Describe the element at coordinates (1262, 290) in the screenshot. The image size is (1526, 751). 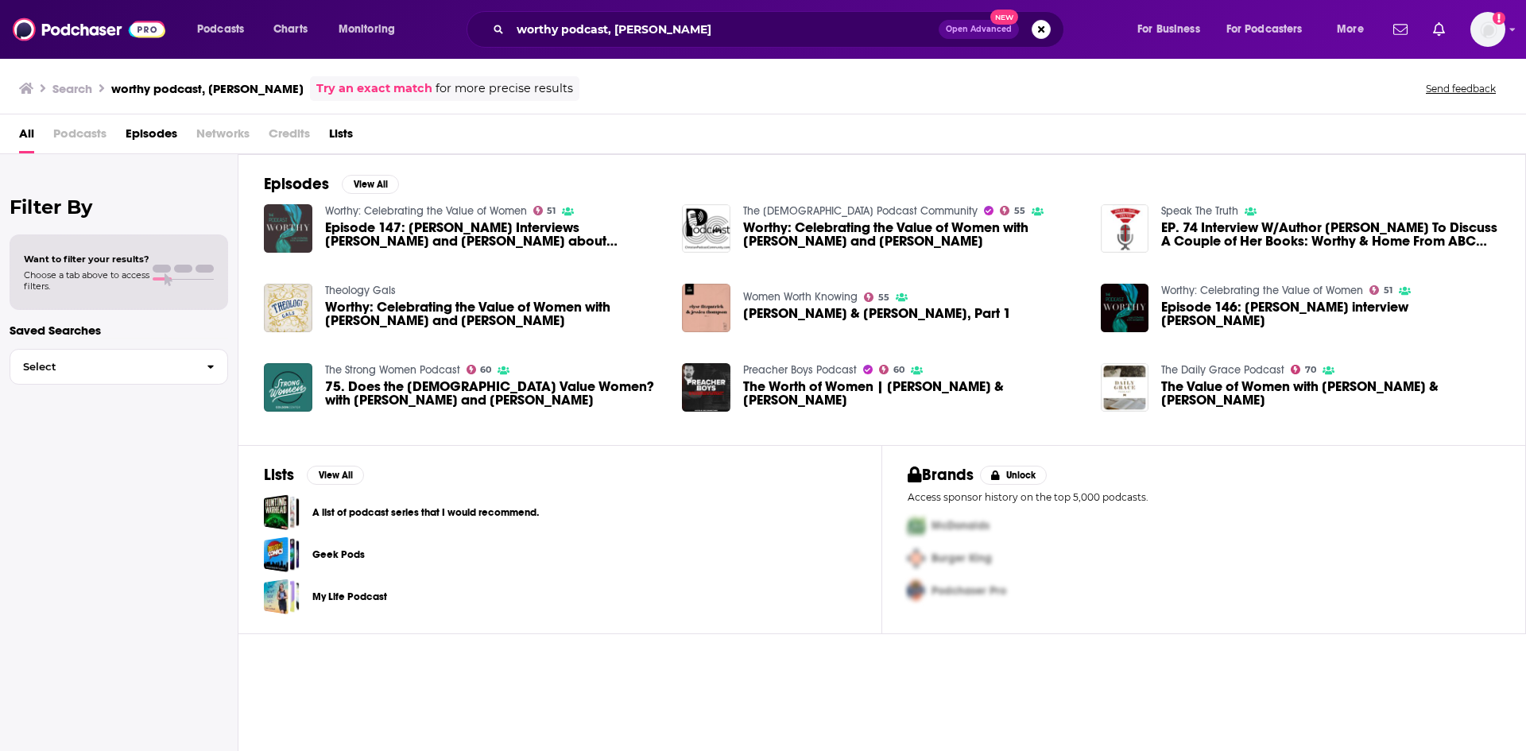
I see `a: Worthy: Celebrating the Value of Women` at that location.